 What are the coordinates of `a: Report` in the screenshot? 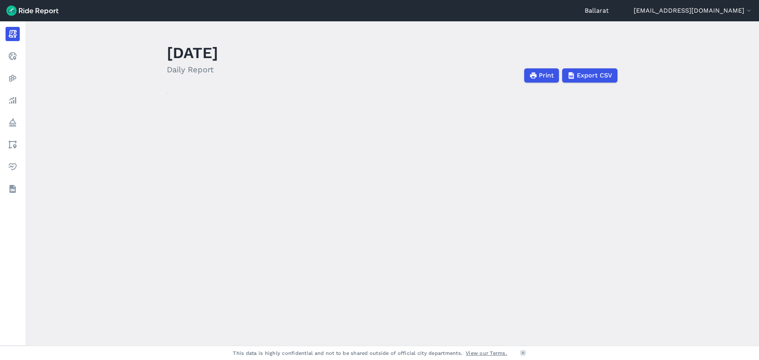 It's located at (13, 34).